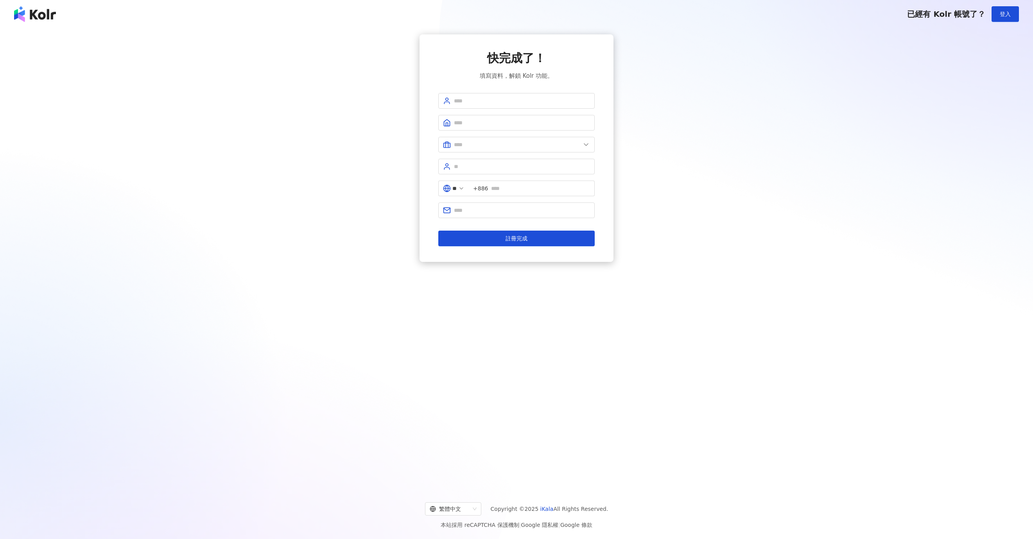 The width and height of the screenshot is (1033, 539). What do you see at coordinates (547, 509) in the screenshot?
I see `a: iKala` at bounding box center [547, 509].